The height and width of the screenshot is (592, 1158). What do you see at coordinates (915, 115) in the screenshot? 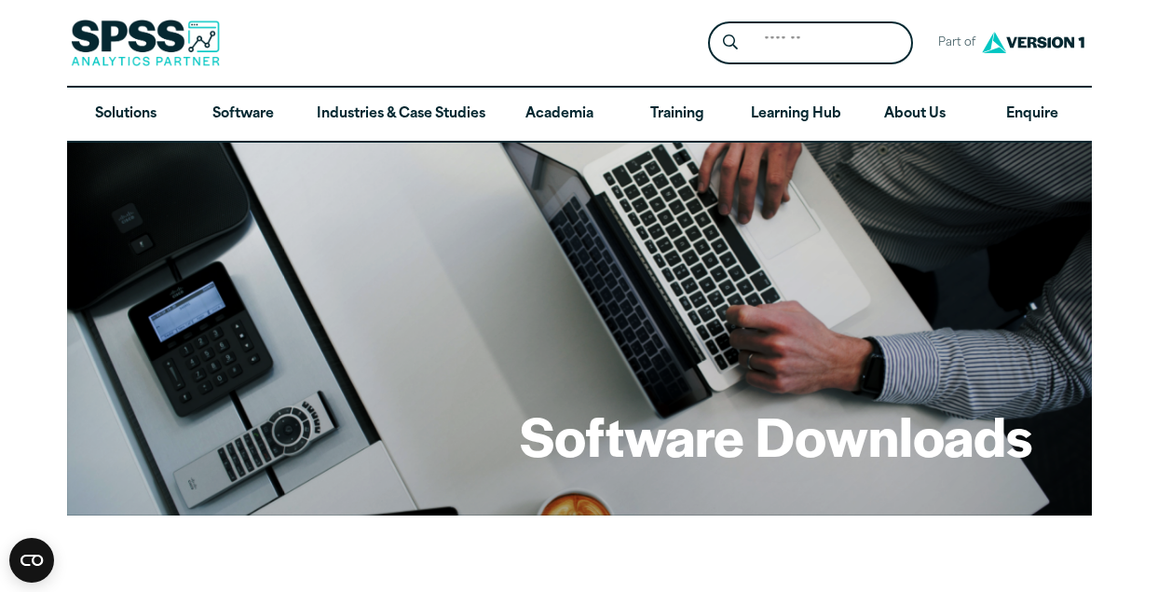
I see `a: About Us` at bounding box center [915, 115].